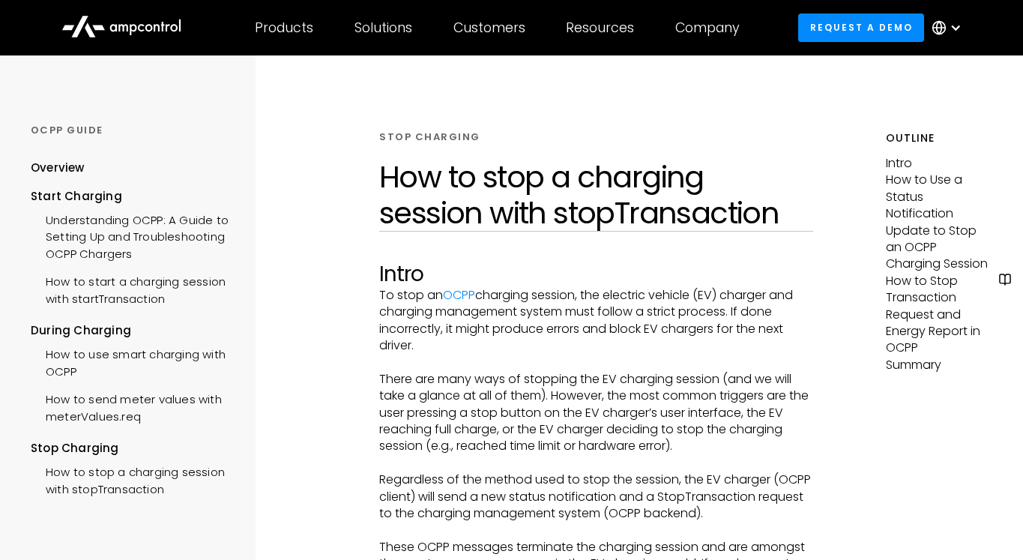 The height and width of the screenshot is (560, 1023). Describe the element at coordinates (596, 496) in the screenshot. I see `p: Regardless of the method used to stop the session, the EV charger (OCPP client) will send a new s...` at that location.